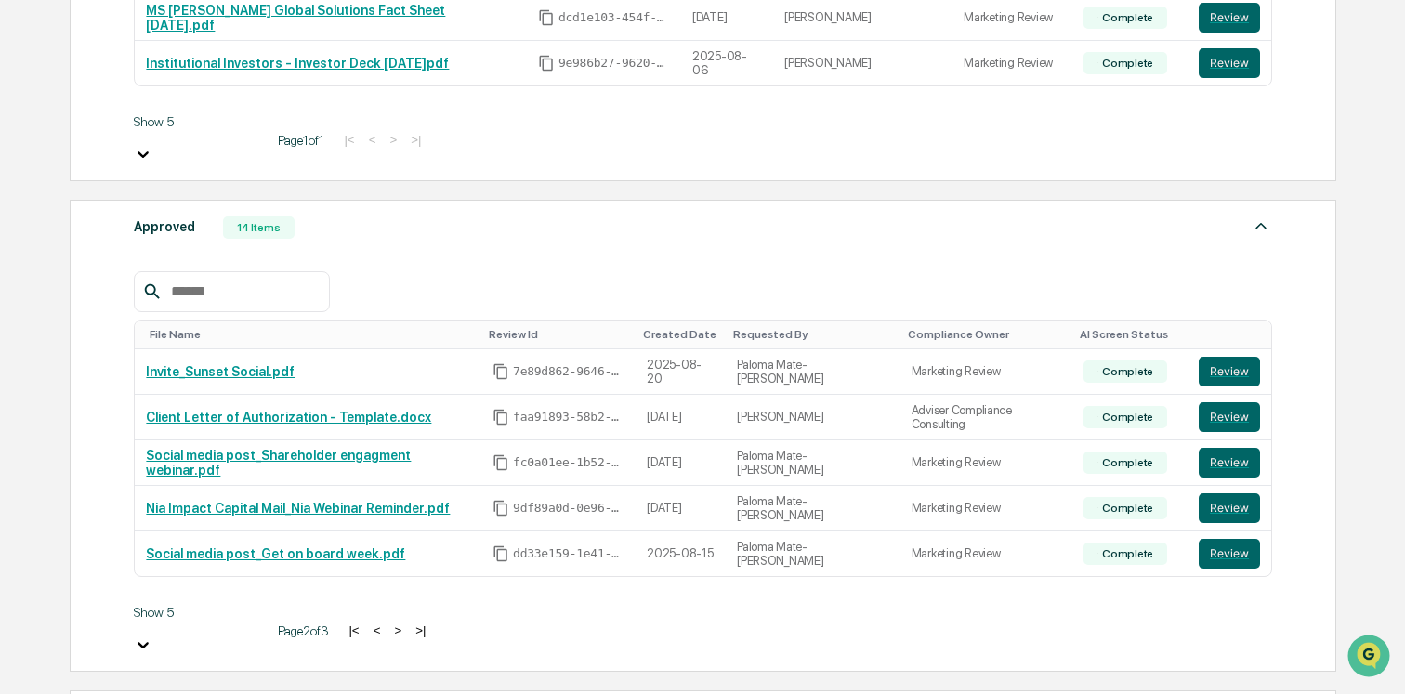 This screenshot has width=1405, height=694. What do you see at coordinates (204, 322) in the screenshot?
I see `span: Pylon` at bounding box center [204, 322].